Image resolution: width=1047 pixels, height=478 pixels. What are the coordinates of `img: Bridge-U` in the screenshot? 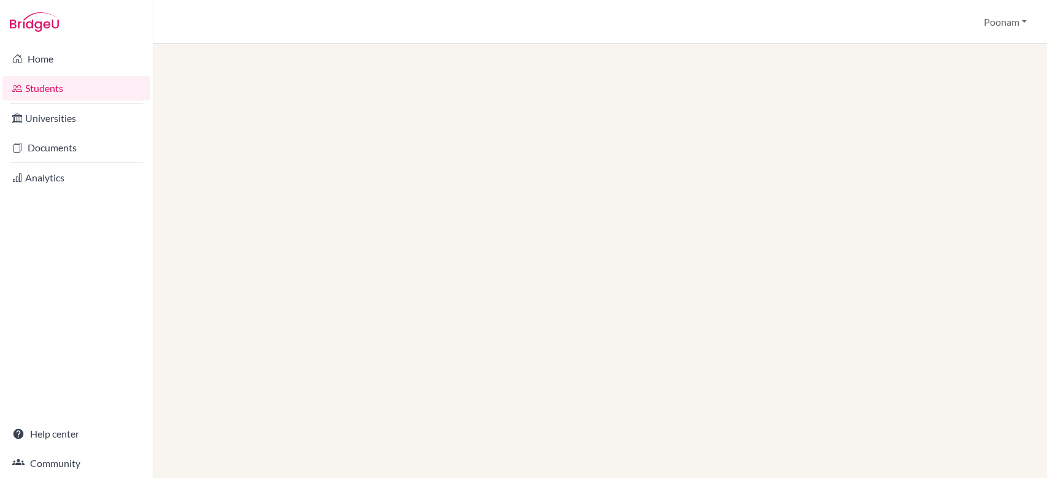 It's located at (34, 22).